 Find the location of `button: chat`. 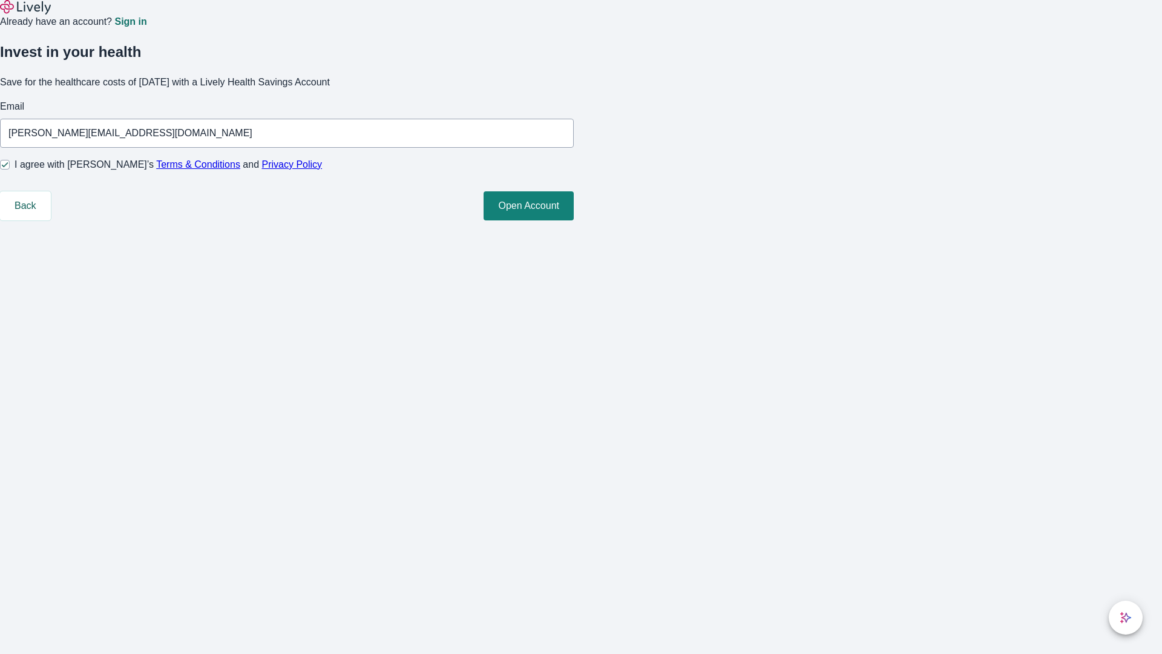

button: chat is located at coordinates (1126, 617).